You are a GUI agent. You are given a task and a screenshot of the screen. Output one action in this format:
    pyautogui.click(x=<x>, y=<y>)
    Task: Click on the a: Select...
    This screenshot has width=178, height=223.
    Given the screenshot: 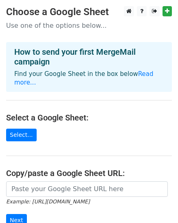 What is the action you would take?
    pyautogui.click(x=21, y=135)
    